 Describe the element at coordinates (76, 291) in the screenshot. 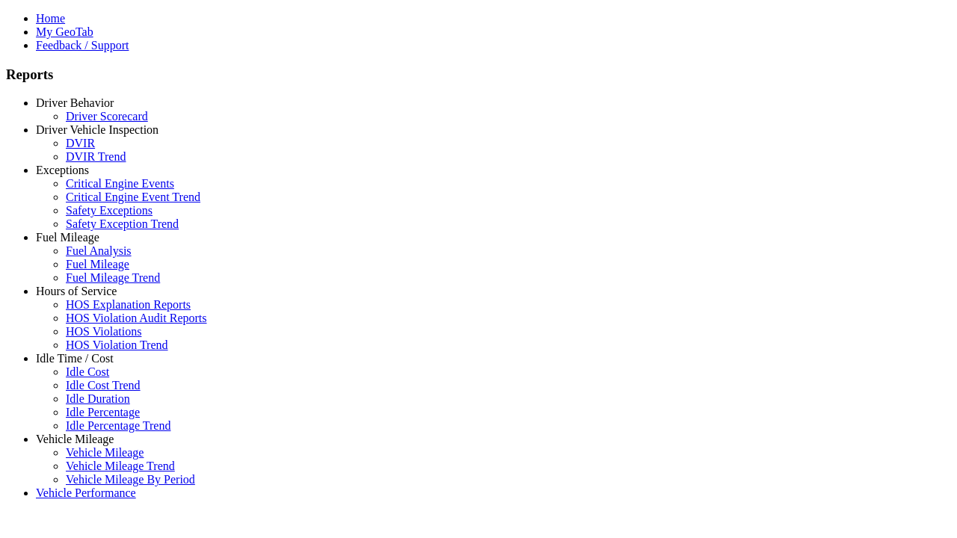

I see `a: Hours of Service` at that location.